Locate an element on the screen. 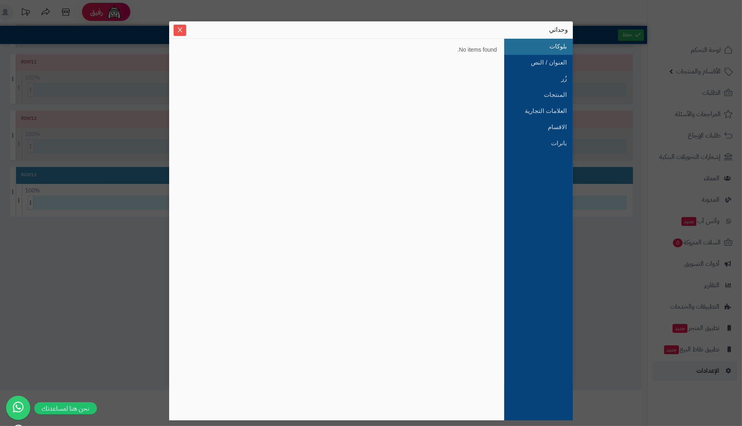  a: العلامات التجارية is located at coordinates (544, 111).